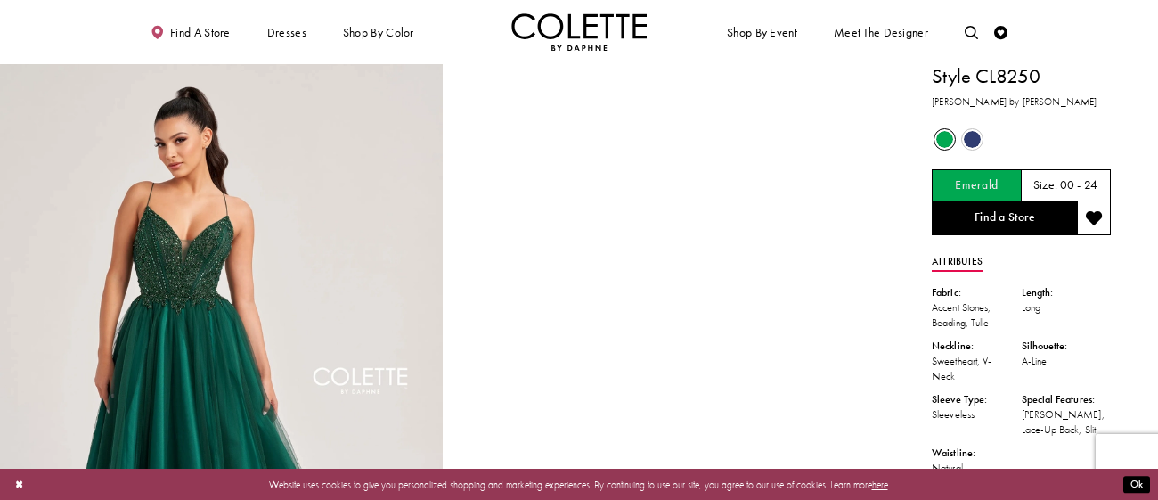 The image size is (1158, 500). Describe the element at coordinates (956, 262) in the screenshot. I see `a: Attributes` at that location.